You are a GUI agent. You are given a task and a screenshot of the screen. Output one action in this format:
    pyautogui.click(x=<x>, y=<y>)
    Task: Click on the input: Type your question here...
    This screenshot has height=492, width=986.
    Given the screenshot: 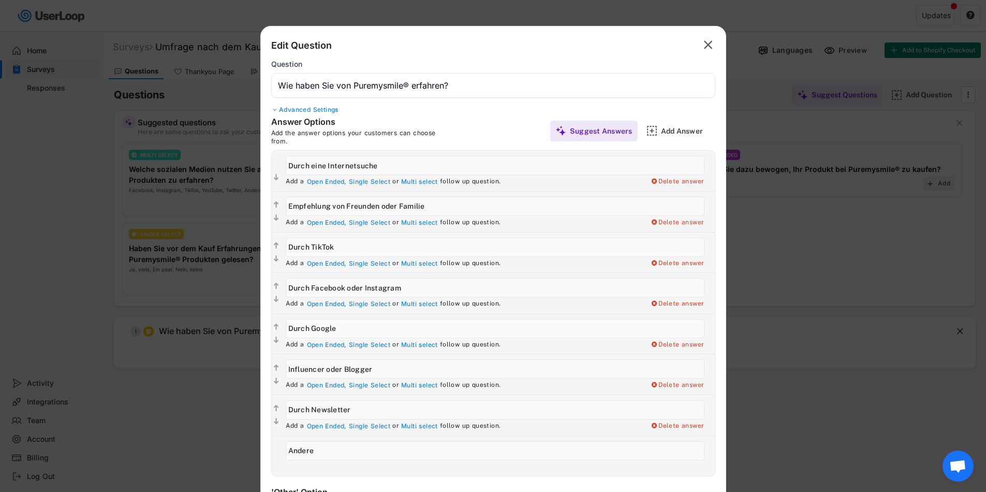 What is the action you would take?
    pyautogui.click(x=493, y=85)
    